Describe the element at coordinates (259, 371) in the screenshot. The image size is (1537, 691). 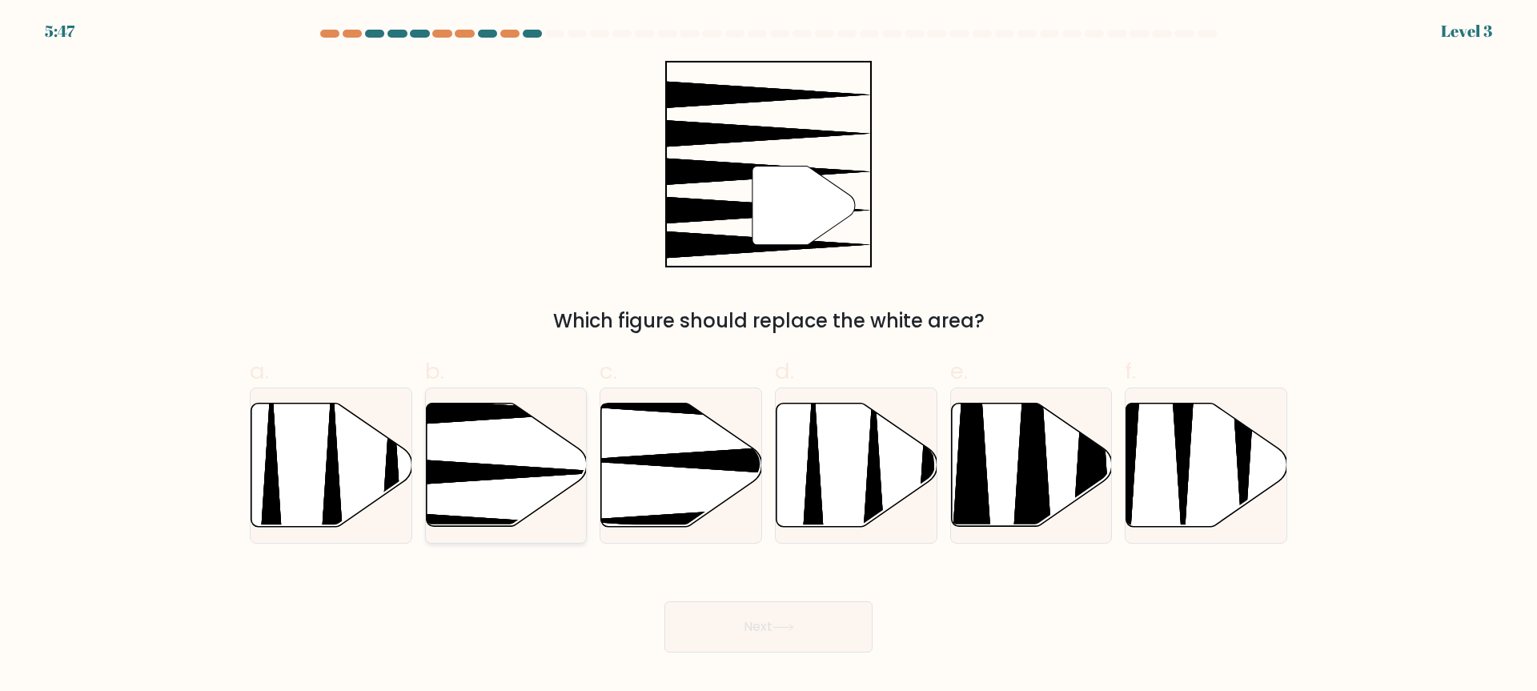
I see `span: a.` at that location.